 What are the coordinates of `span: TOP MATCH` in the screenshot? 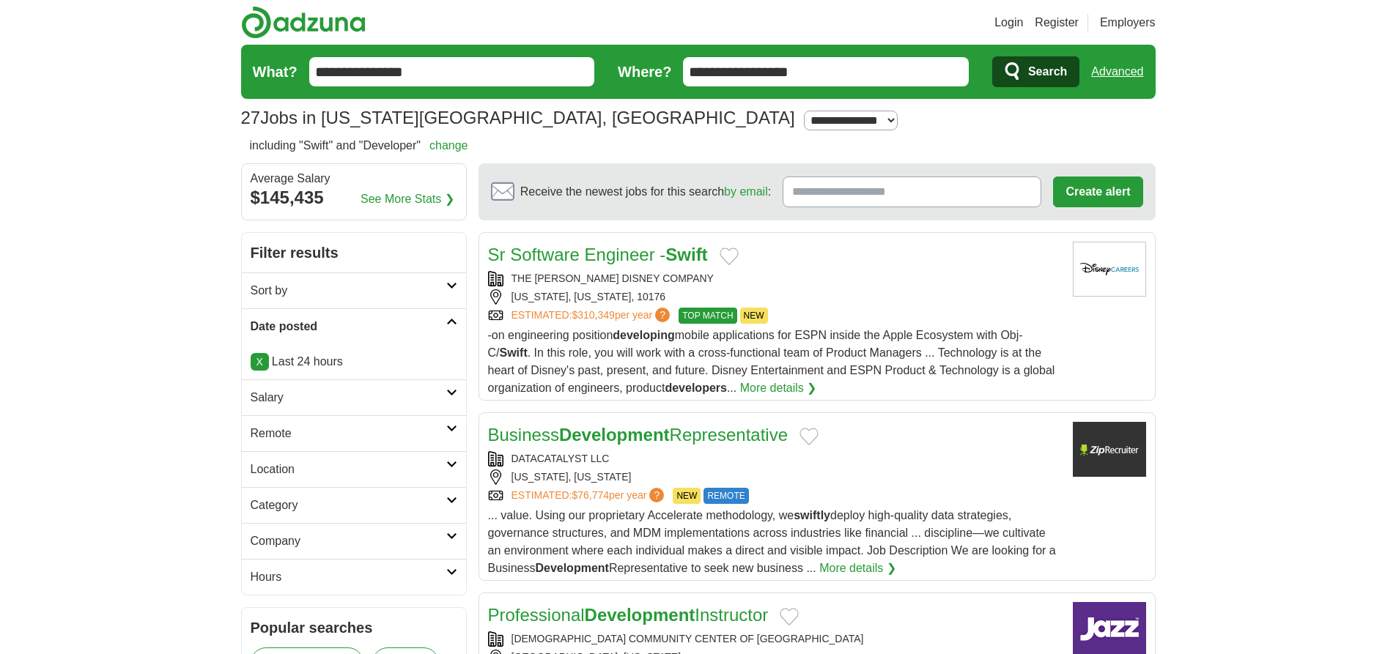 It's located at (707, 316).